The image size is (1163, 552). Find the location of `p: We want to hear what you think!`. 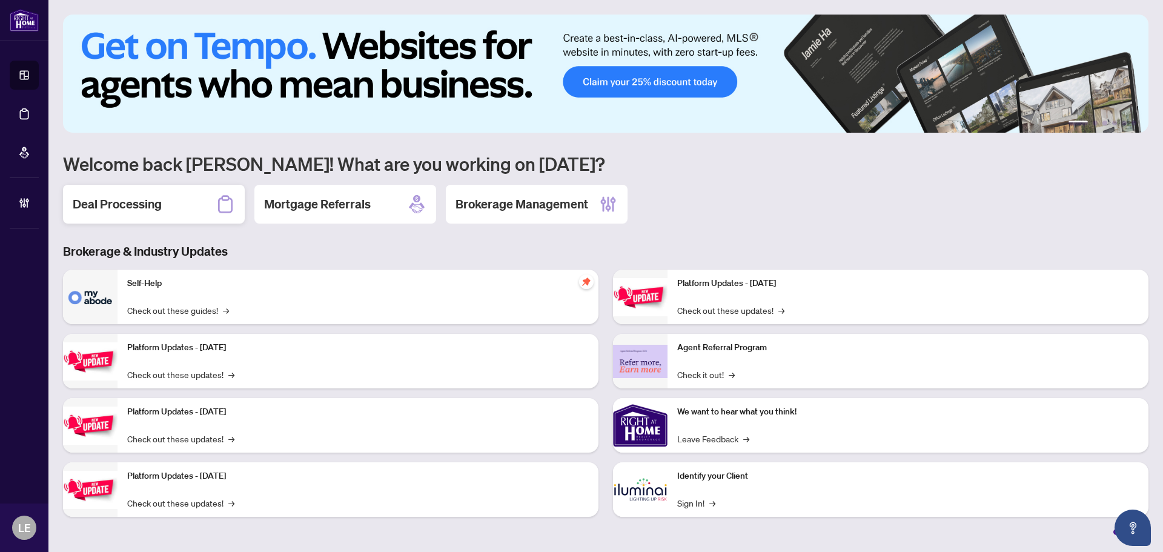

p: We want to hear what you think! is located at coordinates (908, 412).